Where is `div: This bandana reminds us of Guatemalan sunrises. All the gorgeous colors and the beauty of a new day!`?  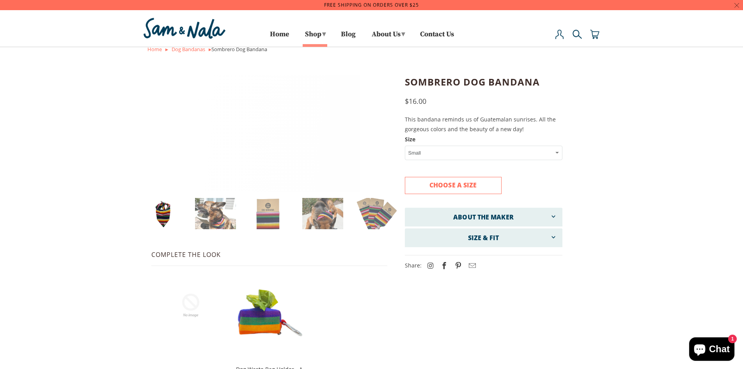 div: This bandana reminds us of Guatemalan sunrises. All the gorgeous colors and the beauty of a new day! is located at coordinates (484, 124).